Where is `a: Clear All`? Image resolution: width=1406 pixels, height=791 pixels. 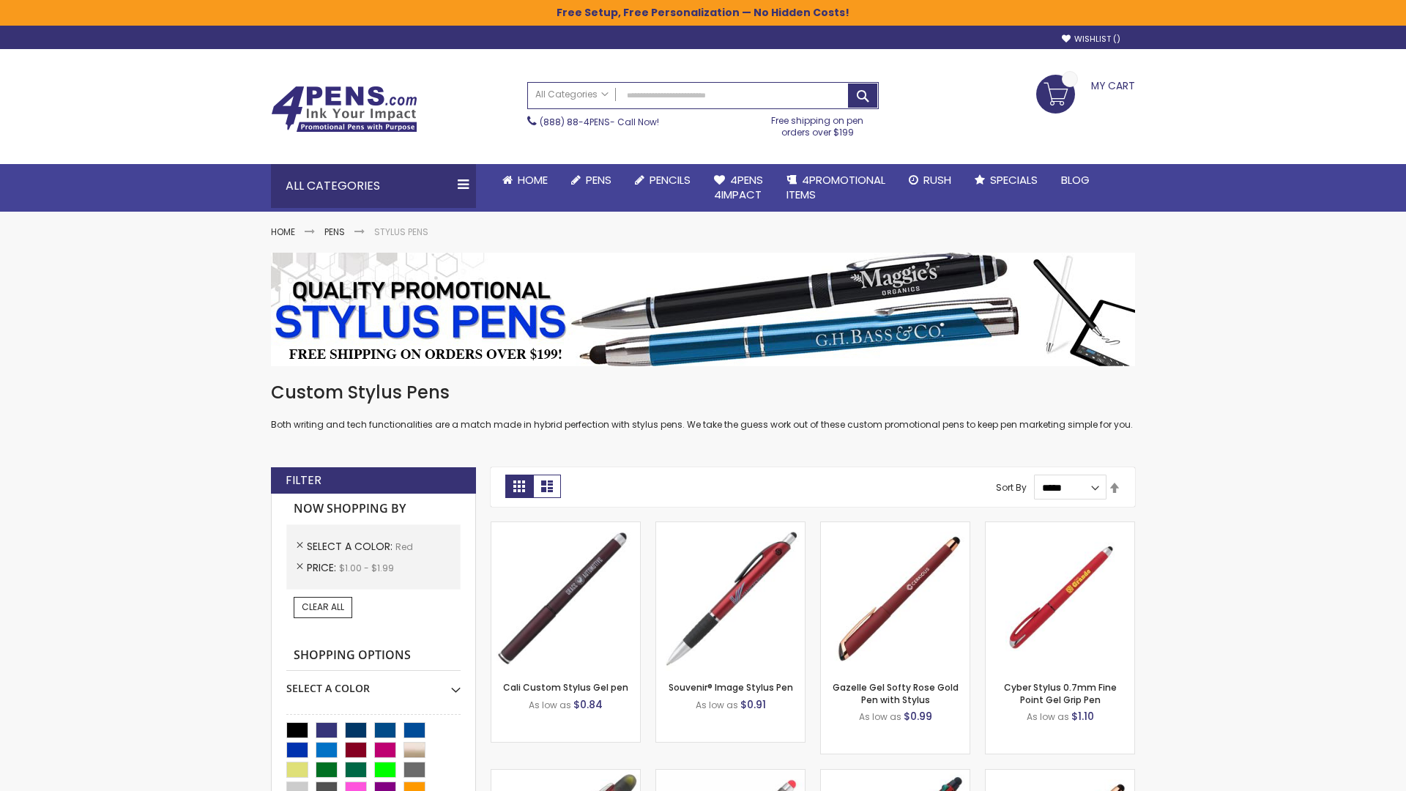 a: Clear All is located at coordinates (323, 607).